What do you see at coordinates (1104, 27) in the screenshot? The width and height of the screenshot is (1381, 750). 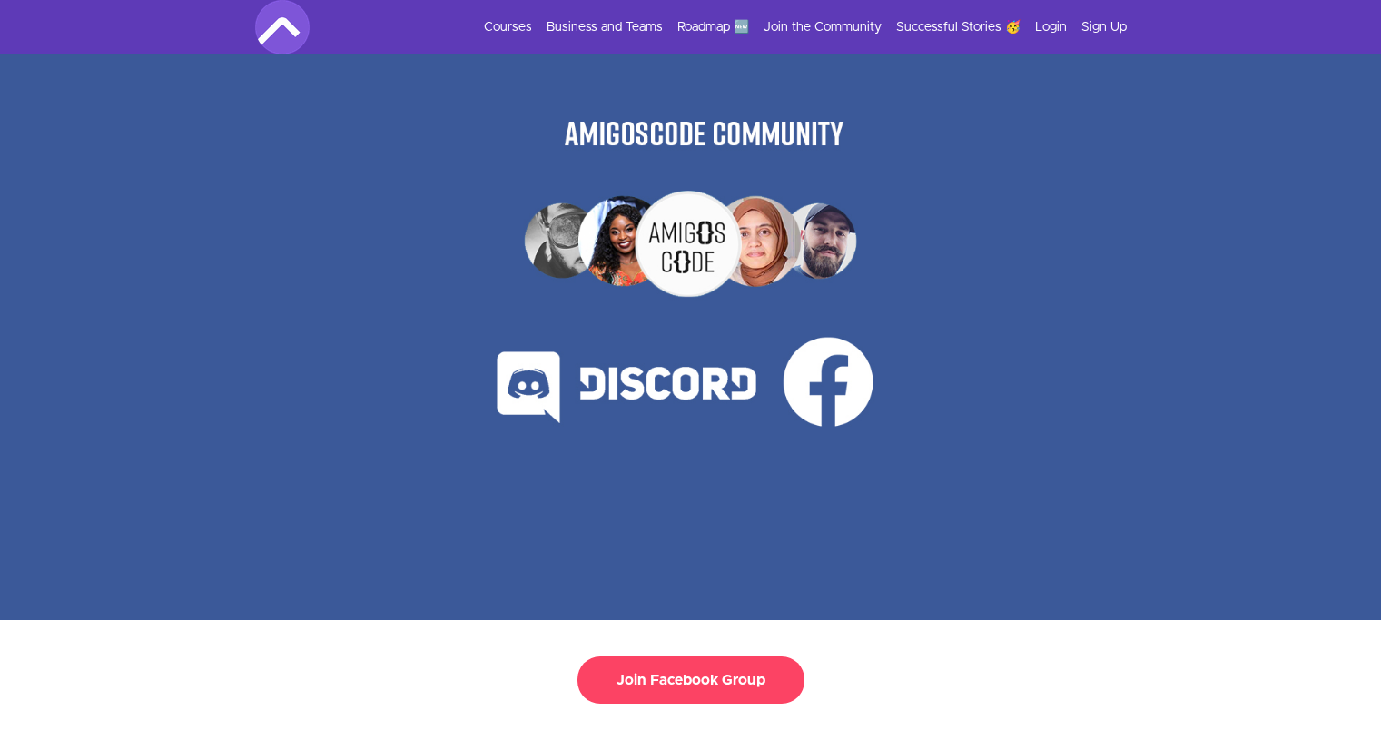 I see `a: Sign Up` at bounding box center [1104, 27].